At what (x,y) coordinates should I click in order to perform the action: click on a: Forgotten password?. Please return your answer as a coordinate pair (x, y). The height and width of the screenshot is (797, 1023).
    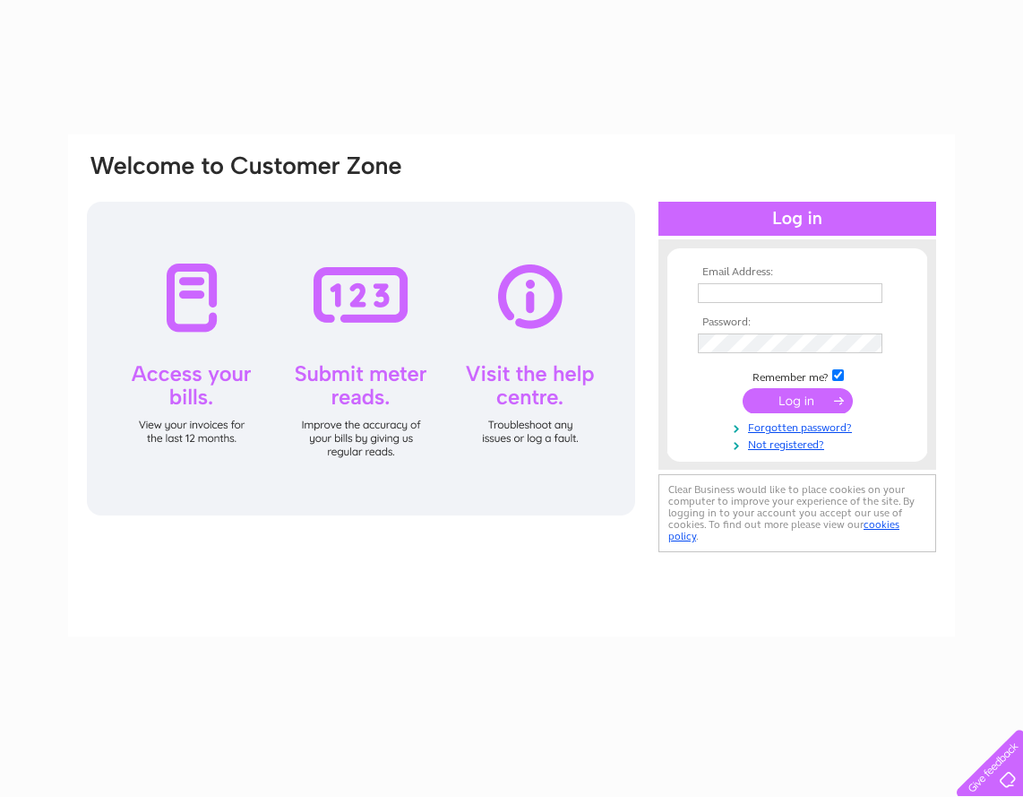
    Looking at the image, I should click on (799, 426).